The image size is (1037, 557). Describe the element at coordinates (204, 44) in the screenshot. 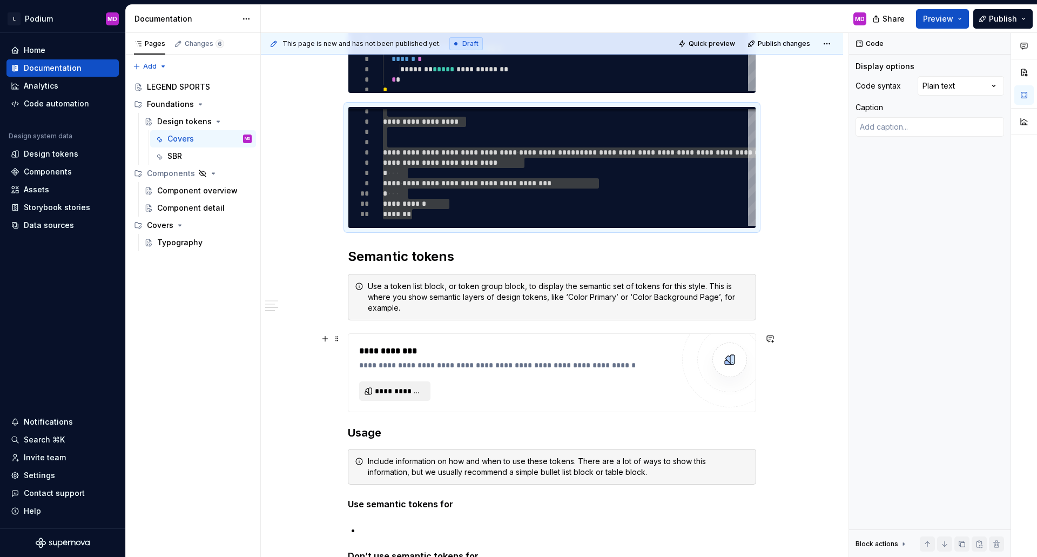

I see `div: Changes` at that location.